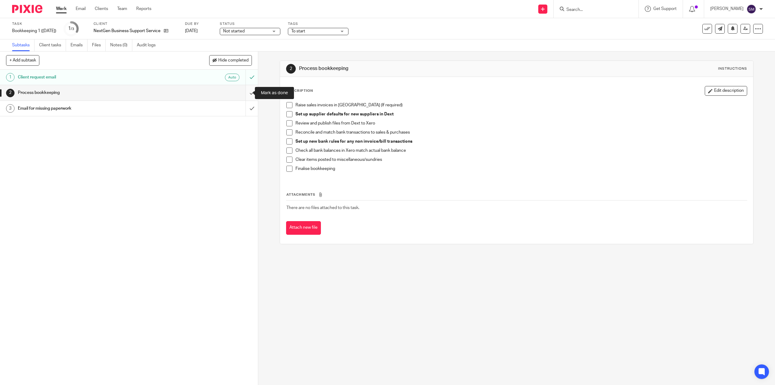 The height and width of the screenshot is (385, 775). Describe the element at coordinates (99, 45) in the screenshot. I see `a: Files` at that location.